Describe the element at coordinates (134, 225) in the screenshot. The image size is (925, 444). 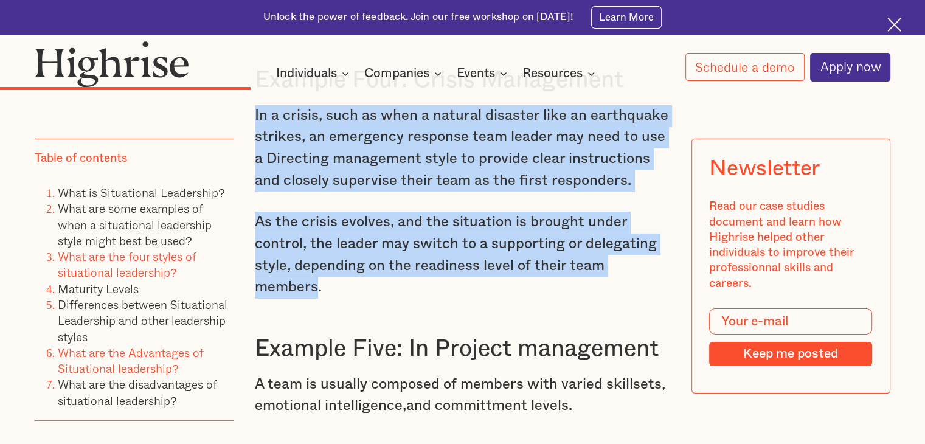
I see `a: What are some examples of when a situational leadership style might best be used?` at that location.